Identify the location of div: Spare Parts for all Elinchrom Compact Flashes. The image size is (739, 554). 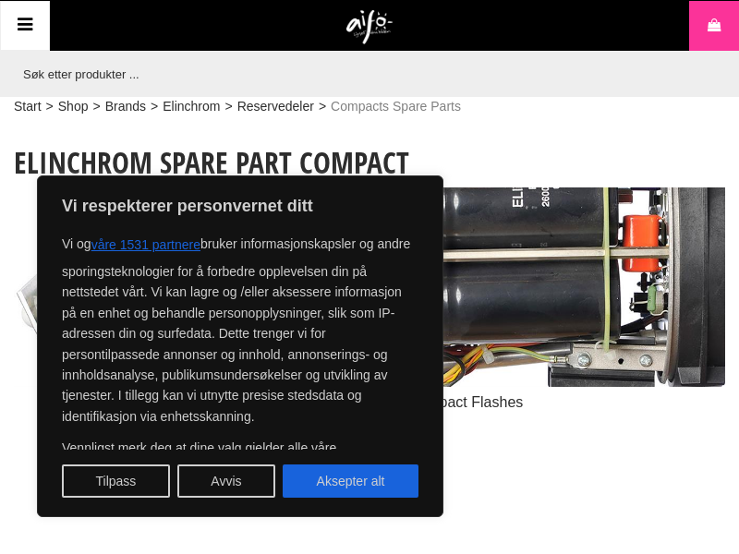
(369, 403).